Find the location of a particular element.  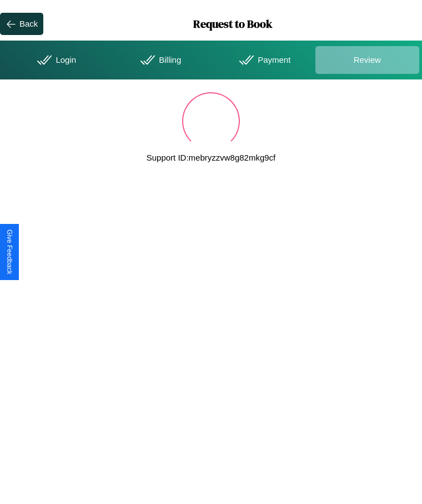

div: Billing is located at coordinates (160, 60).